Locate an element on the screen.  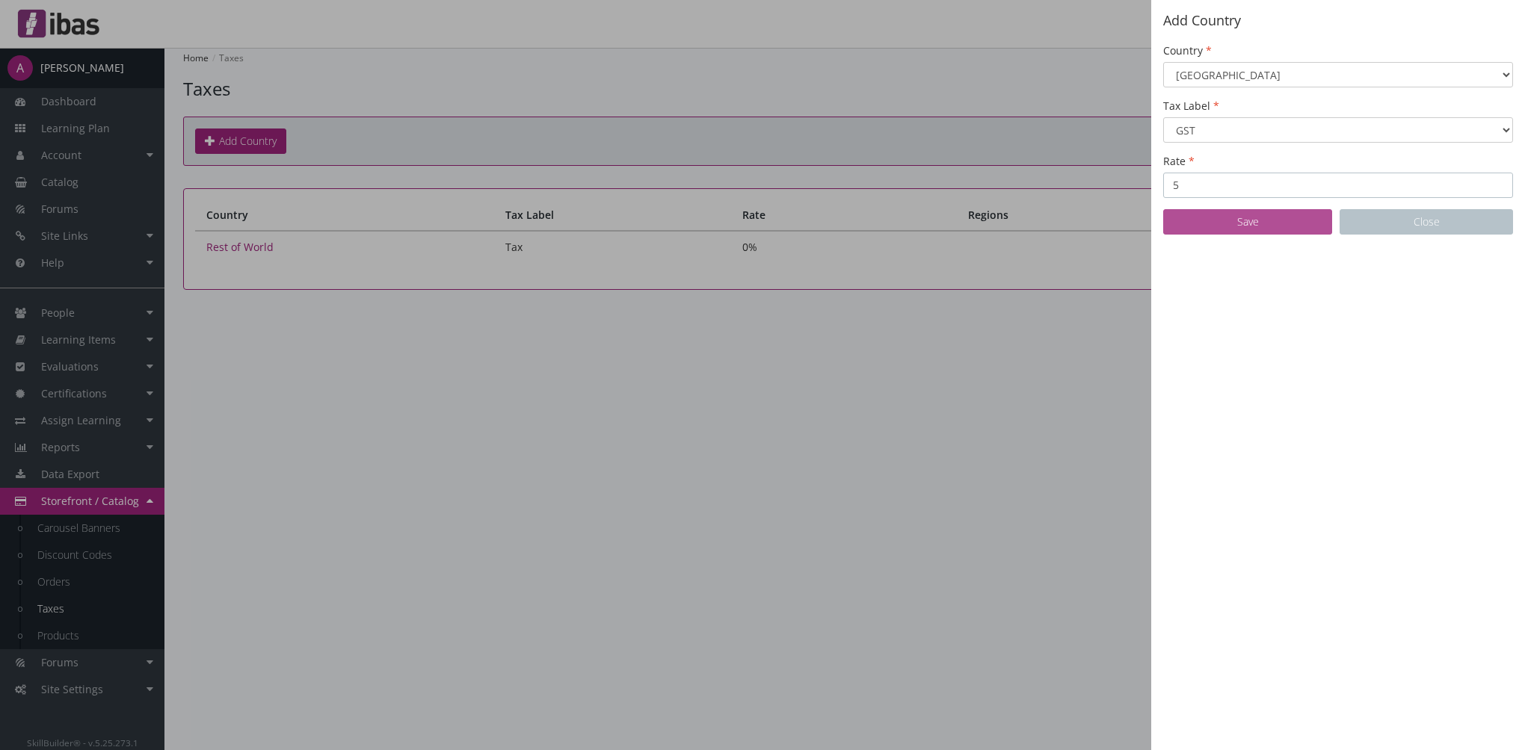
label: Tax Label is located at coordinates (1191, 106).